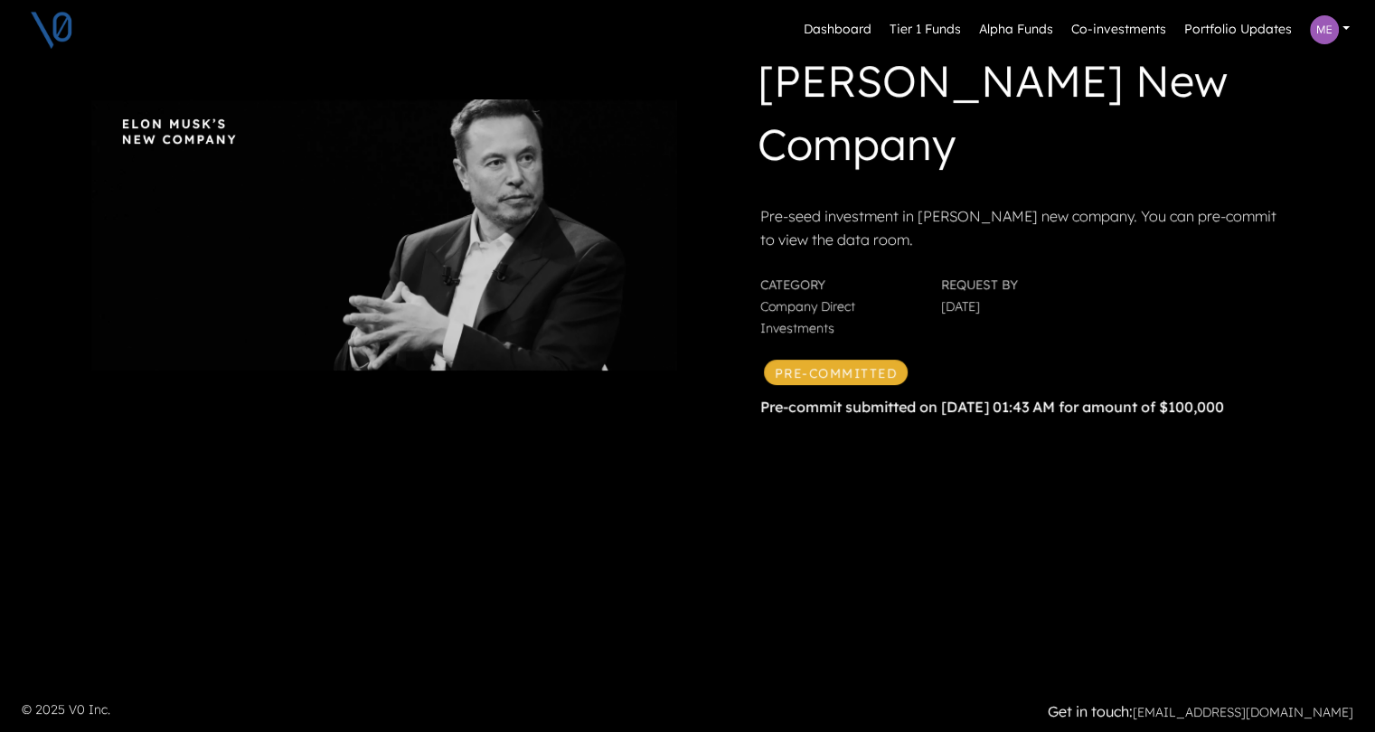 This screenshot has width=1375, height=732. I want to click on img: V0 logo, so click(52, 30).